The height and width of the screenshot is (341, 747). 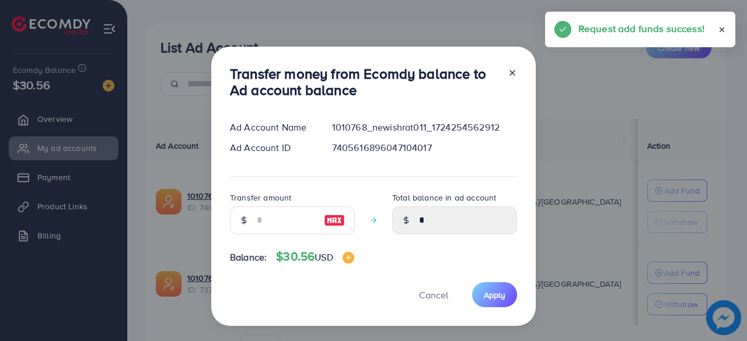 What do you see at coordinates (641, 29) in the screenshot?
I see `h5: Request add funds success!` at bounding box center [641, 29].